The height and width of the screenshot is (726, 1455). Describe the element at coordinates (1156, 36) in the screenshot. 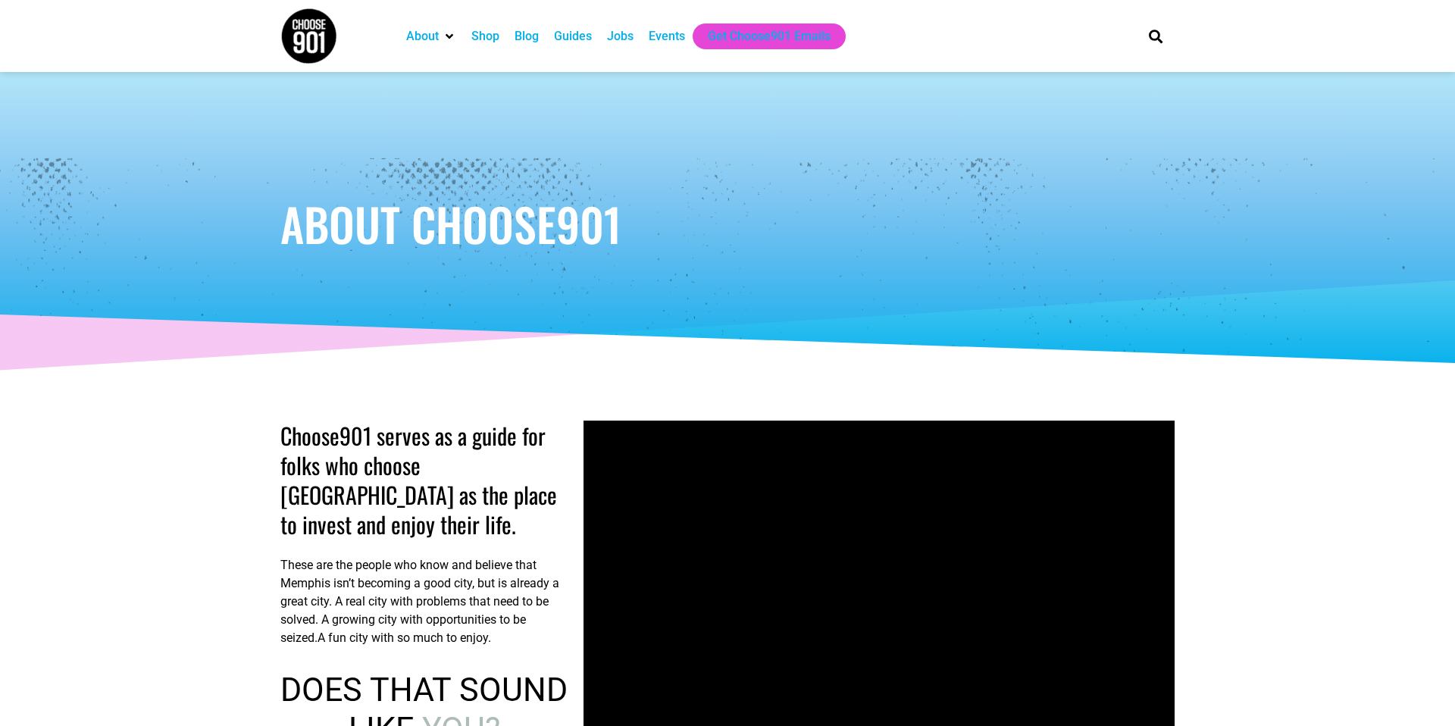

I see `div: Search` at that location.